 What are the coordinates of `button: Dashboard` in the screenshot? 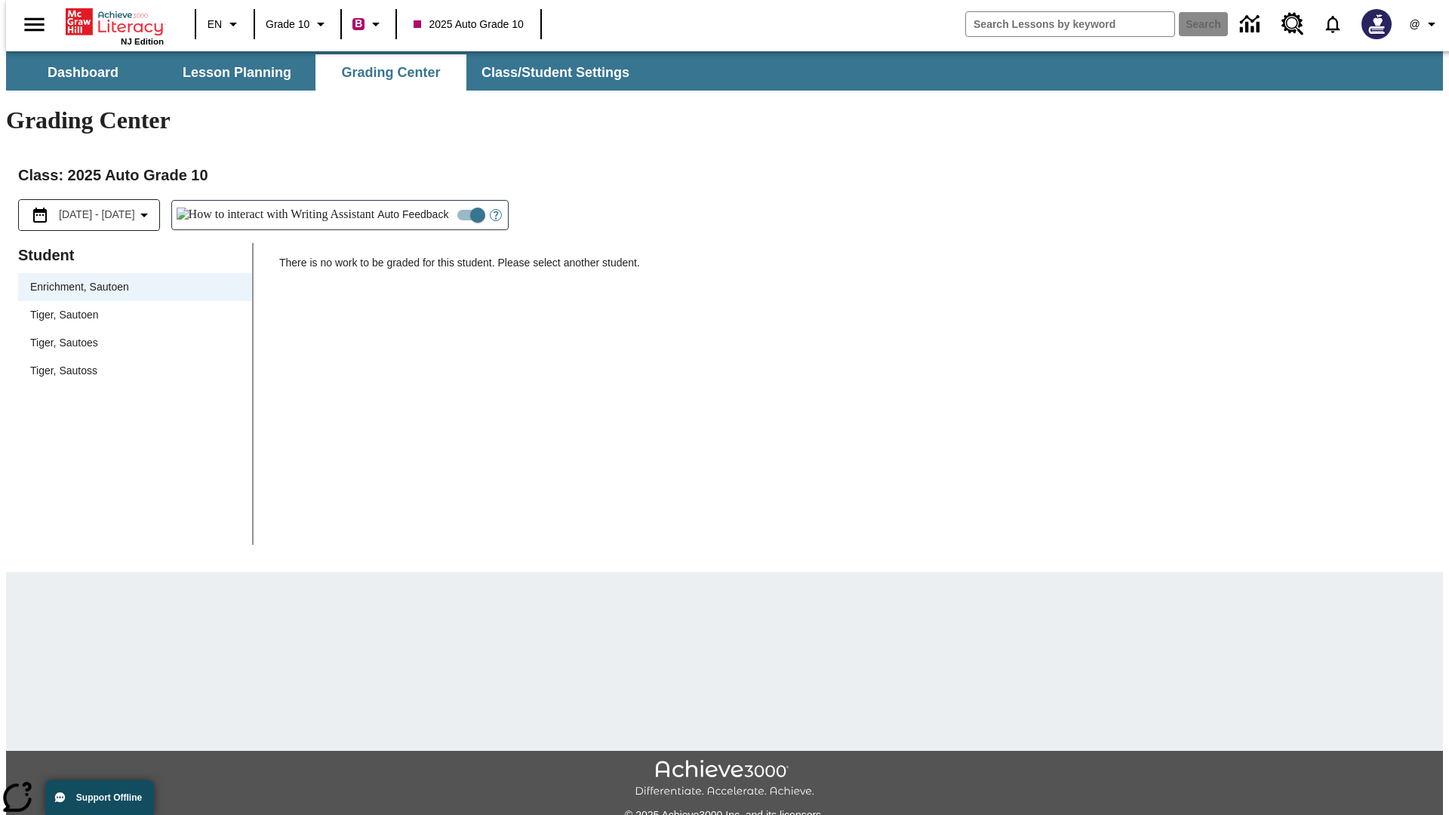 It's located at (83, 72).